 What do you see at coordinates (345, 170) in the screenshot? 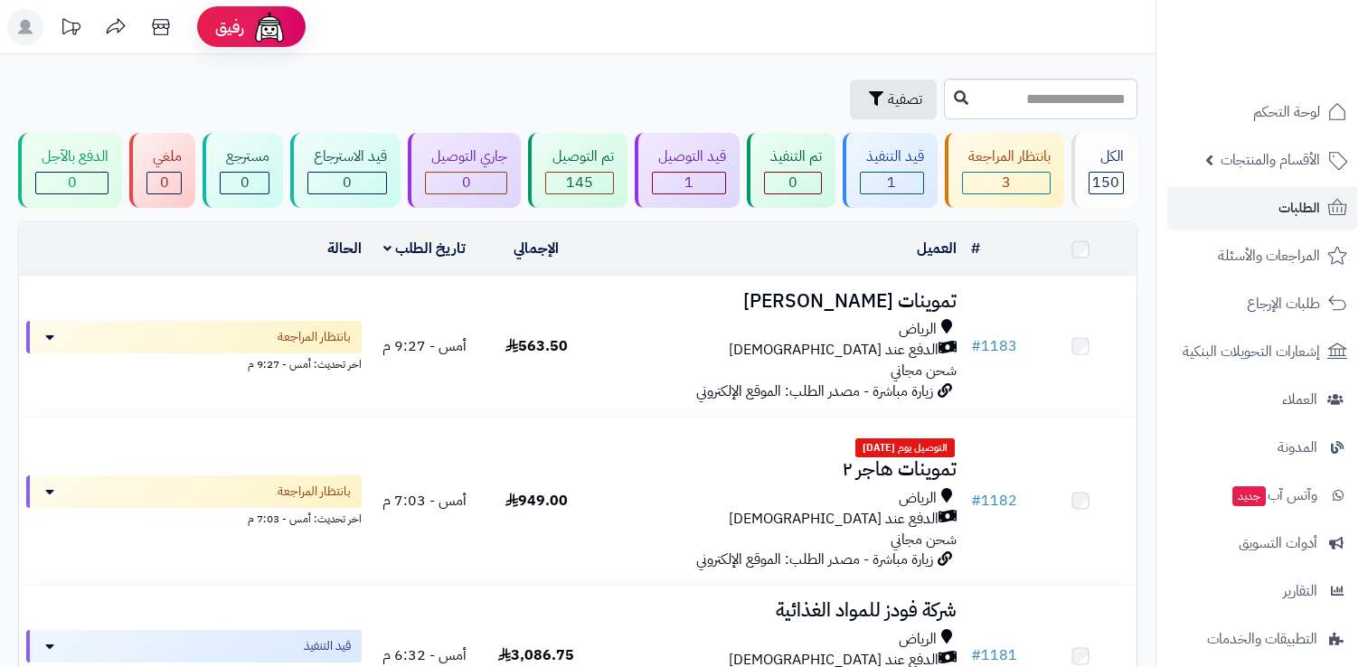
I see `a: قيد الاسترجاع 0` at bounding box center [345, 170].